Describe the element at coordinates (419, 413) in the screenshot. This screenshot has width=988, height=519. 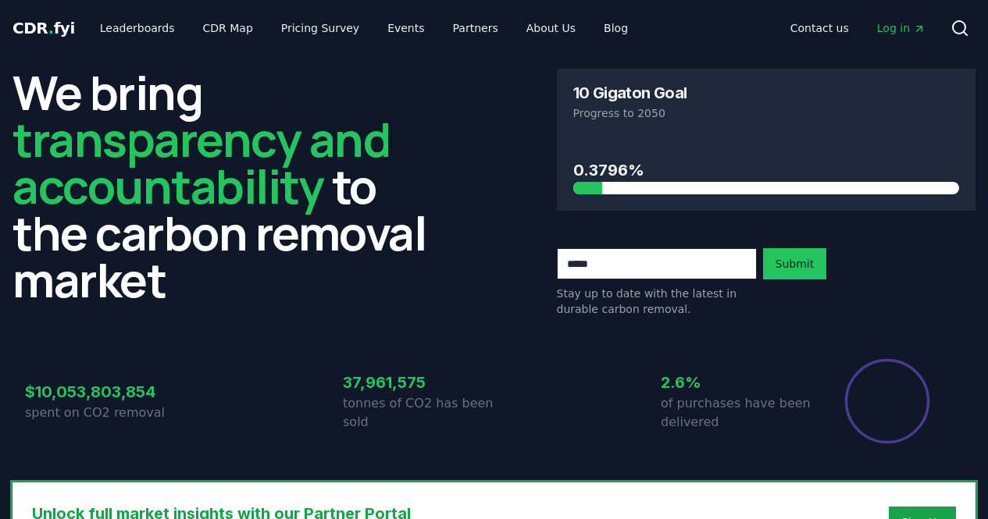
I see `p: tonnes of CO2 has been sold` at that location.